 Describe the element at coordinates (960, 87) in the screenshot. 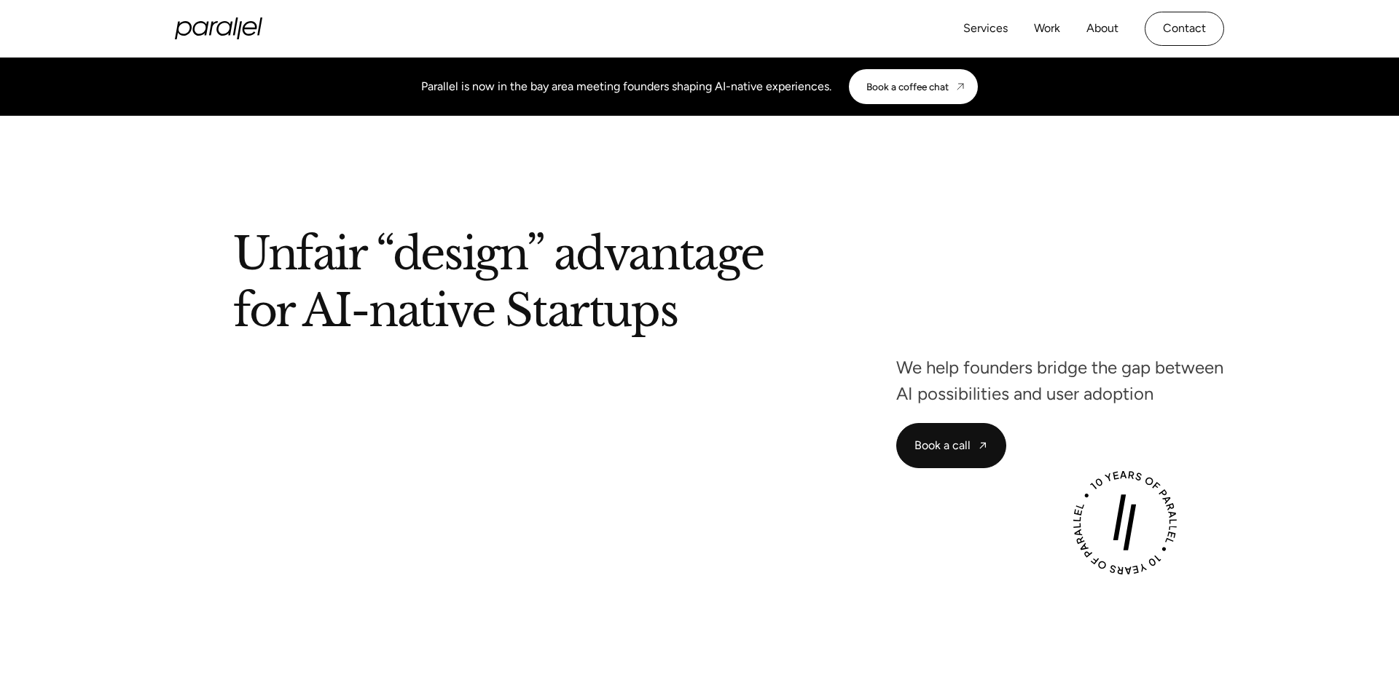

I see `img: CTA arrow image` at that location.